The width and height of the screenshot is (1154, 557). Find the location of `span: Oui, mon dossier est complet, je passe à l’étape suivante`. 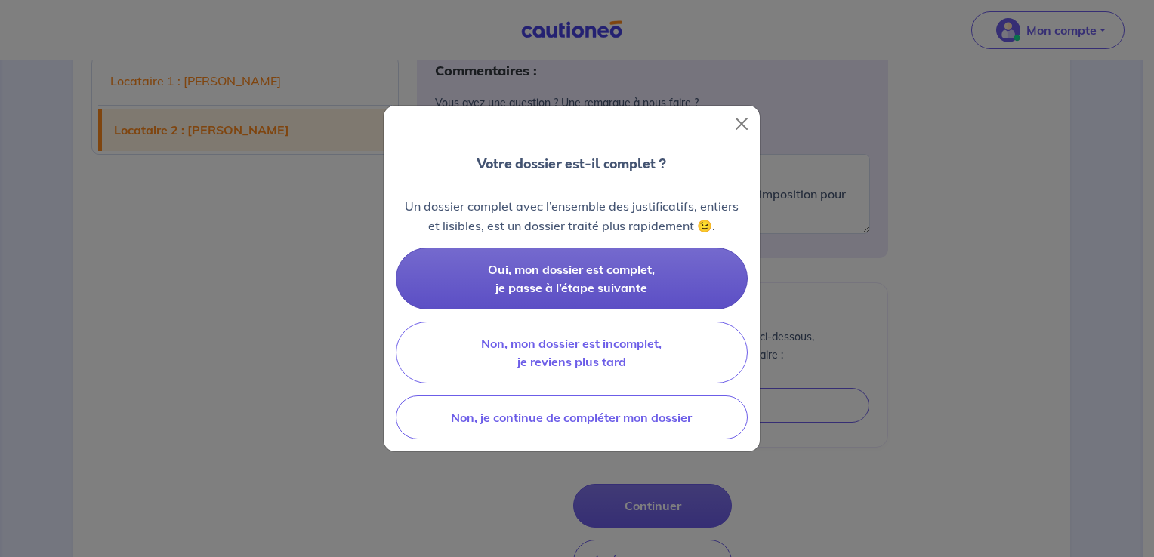

span: Oui, mon dossier est complet, je passe à l’étape suivante is located at coordinates (571, 279).